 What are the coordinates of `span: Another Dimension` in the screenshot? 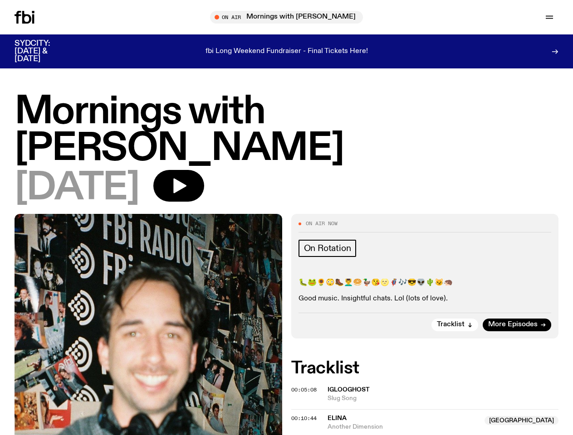 It's located at (403, 427).